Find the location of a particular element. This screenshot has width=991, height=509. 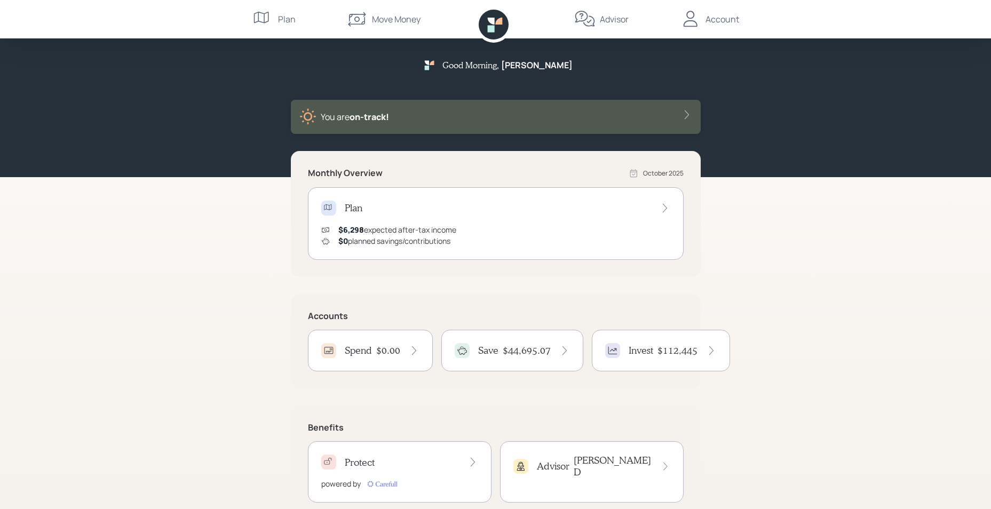

div: Move Money is located at coordinates (396, 19).